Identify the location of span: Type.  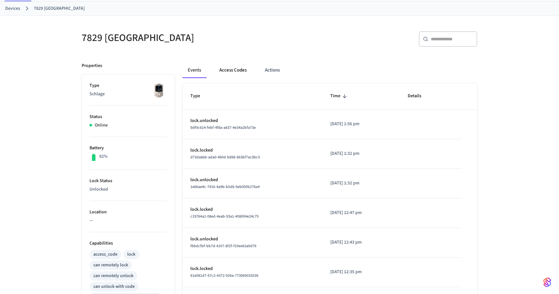
(199, 96).